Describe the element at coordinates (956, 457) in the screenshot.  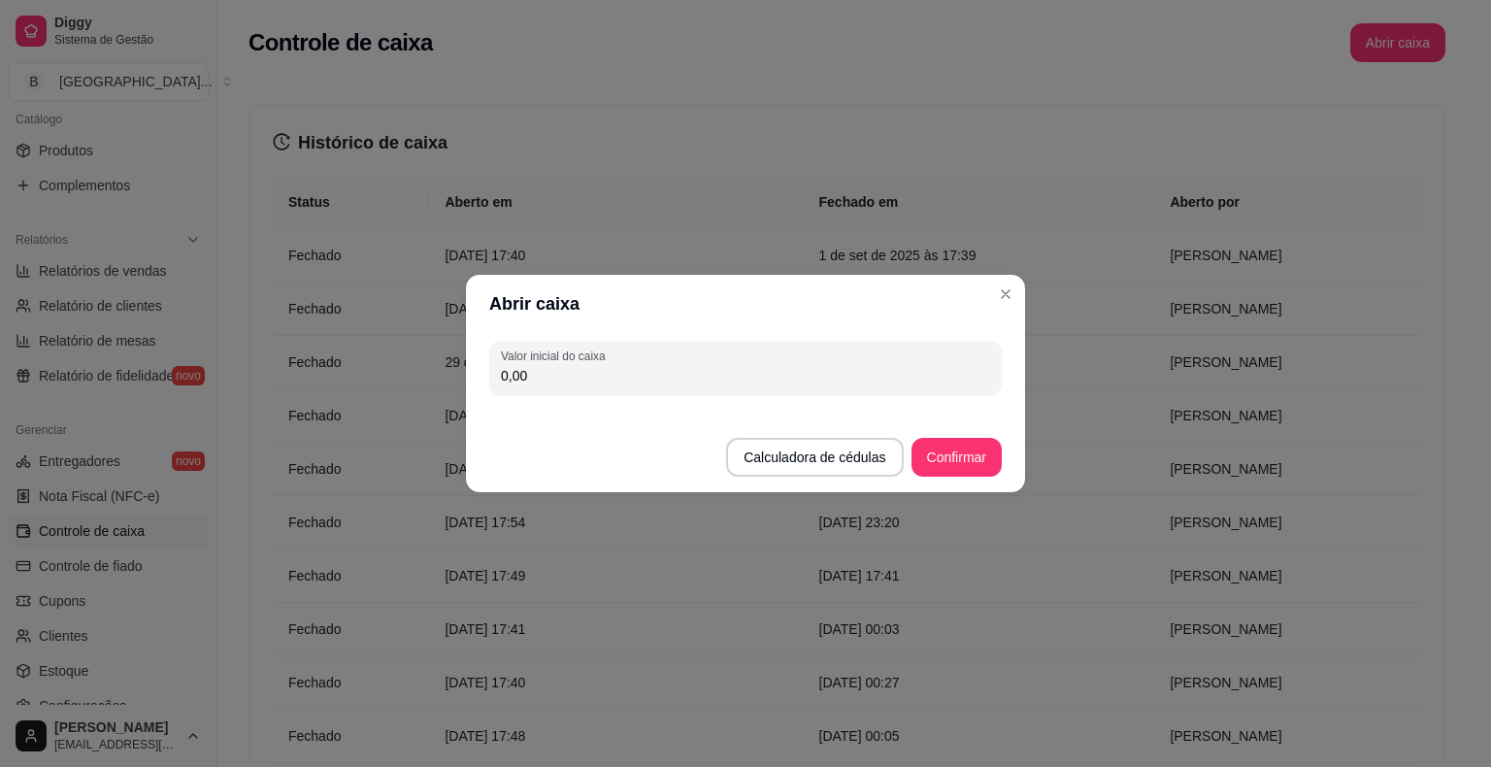
I see `button: Confirmar` at that location.